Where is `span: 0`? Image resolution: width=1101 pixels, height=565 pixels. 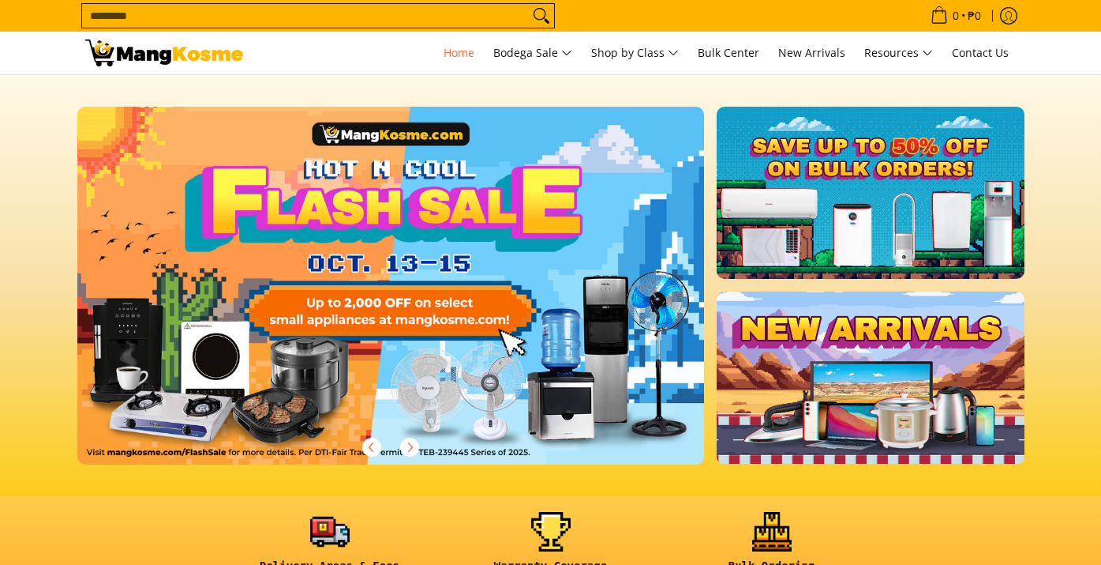 span: 0 is located at coordinates (956, 16).